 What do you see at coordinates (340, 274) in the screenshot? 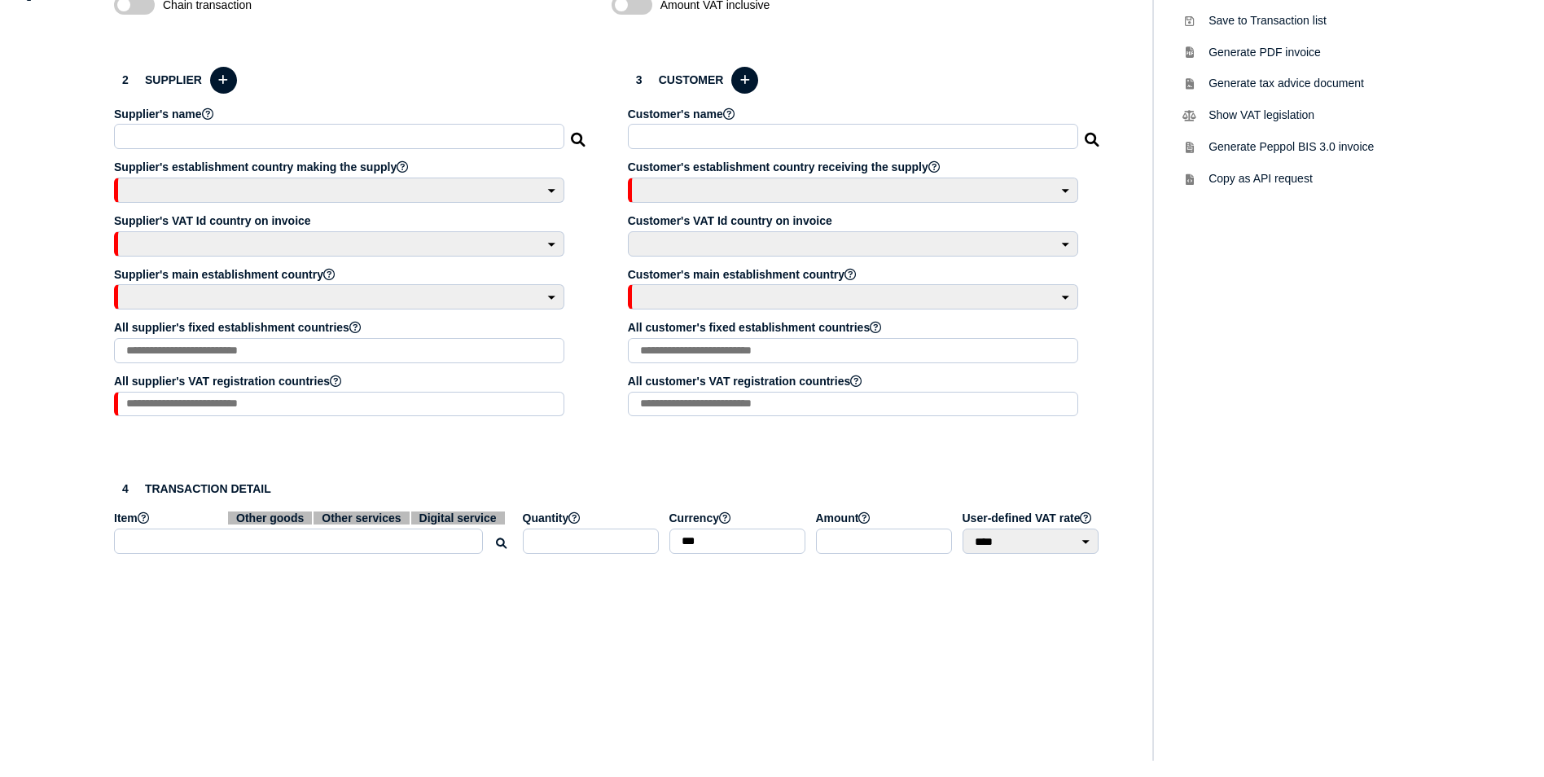
I see `label: Supplier's main establishment country` at bounding box center [340, 274].